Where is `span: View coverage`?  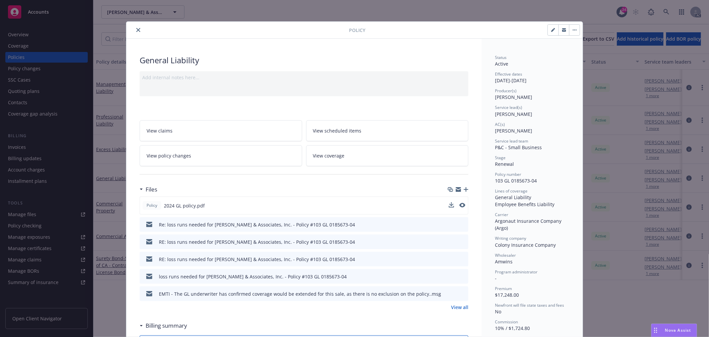
span: View coverage is located at coordinates (329, 155).